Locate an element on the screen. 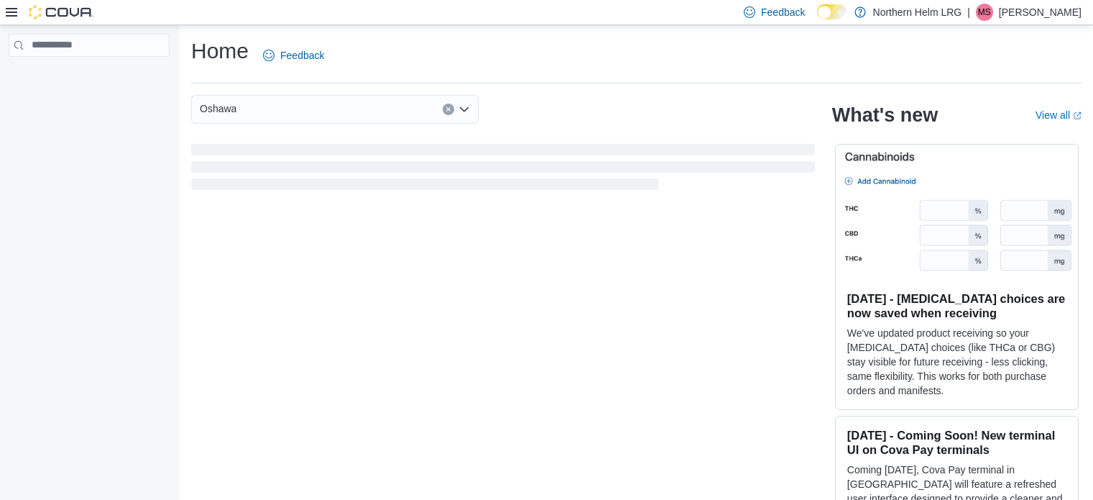 The image size is (1093, 500). nav: Complex example is located at coordinates (89, 77).